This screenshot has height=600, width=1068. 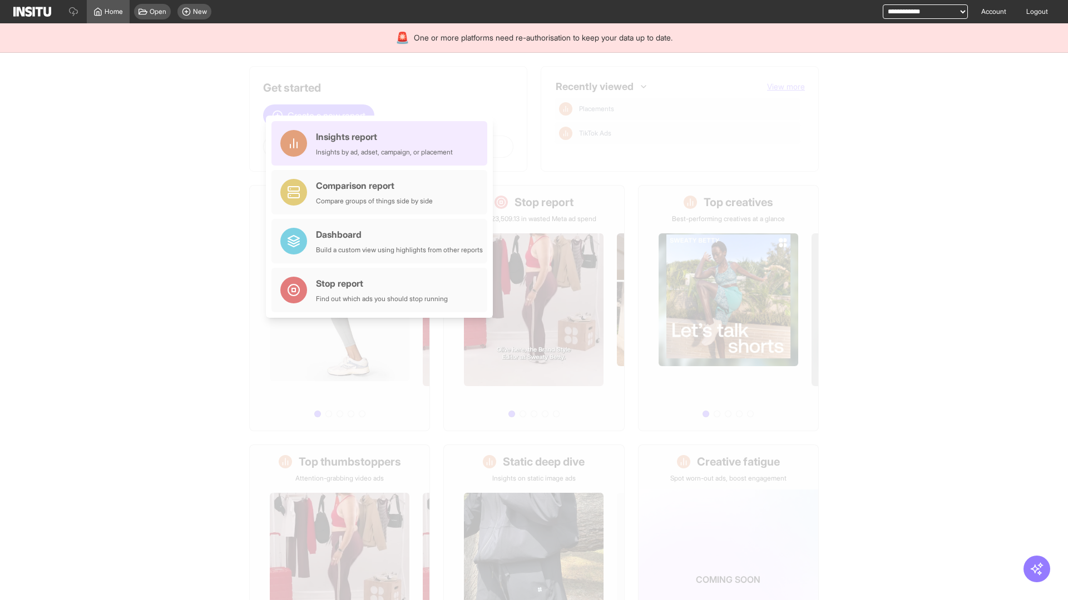 I want to click on div: Stop report, so click(x=381, y=284).